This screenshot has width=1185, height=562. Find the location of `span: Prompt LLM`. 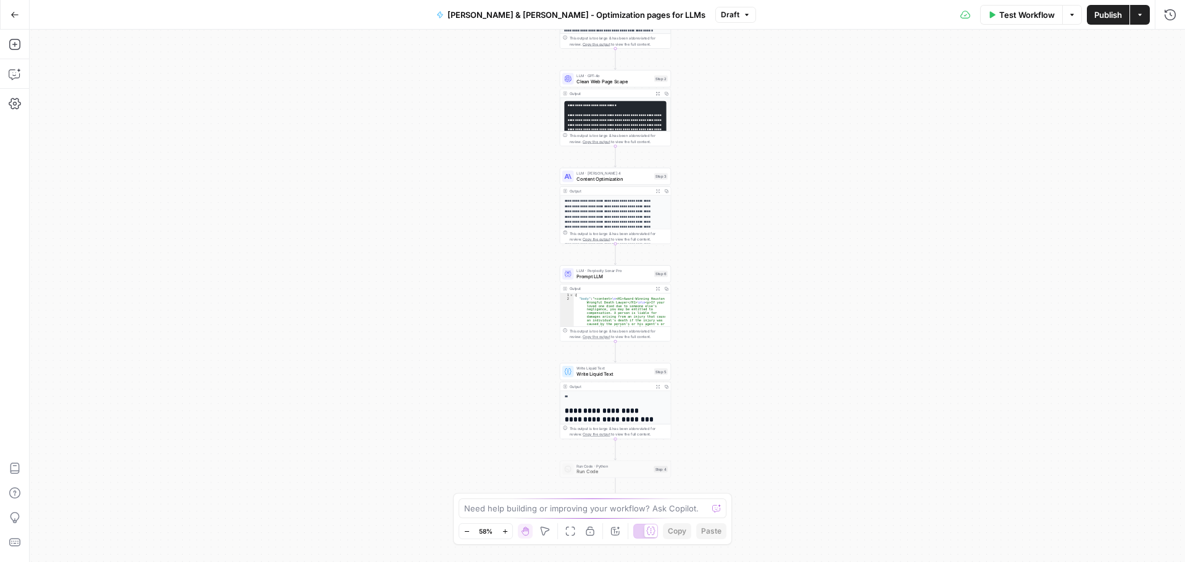

span: Prompt LLM is located at coordinates (613, 276).